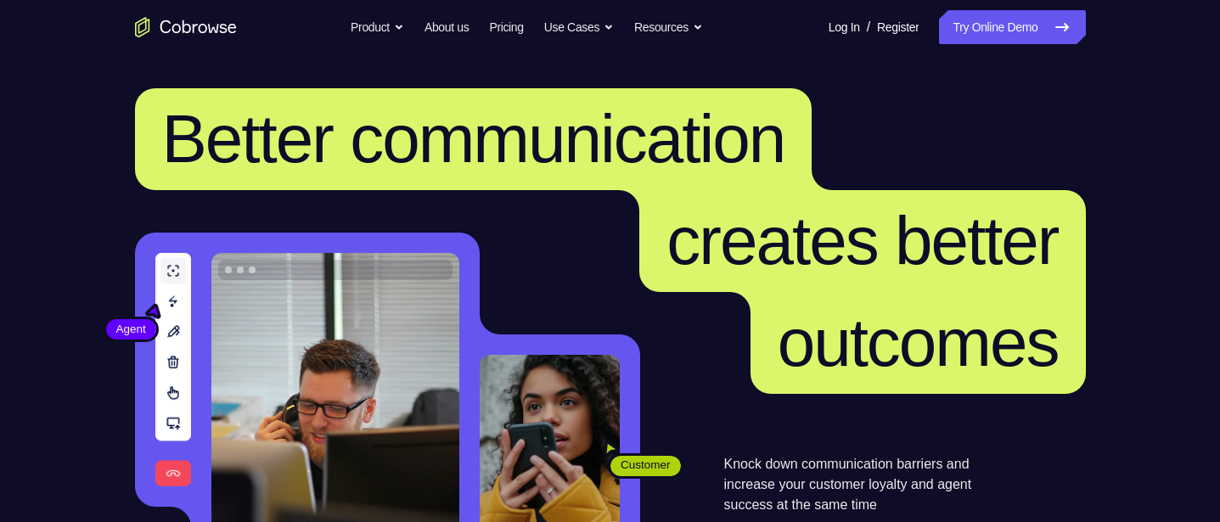  Describe the element at coordinates (579, 27) in the screenshot. I see `button: Use Cases` at that location.